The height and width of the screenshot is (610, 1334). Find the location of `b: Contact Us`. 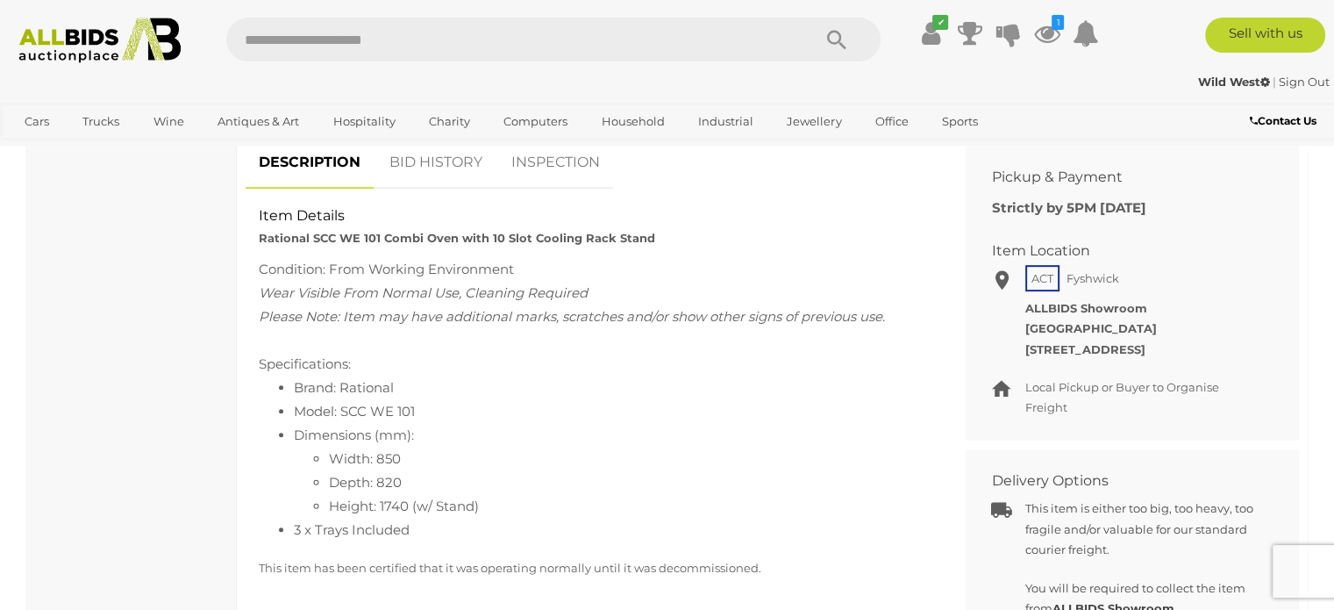

b: Contact Us is located at coordinates (1283, 120).